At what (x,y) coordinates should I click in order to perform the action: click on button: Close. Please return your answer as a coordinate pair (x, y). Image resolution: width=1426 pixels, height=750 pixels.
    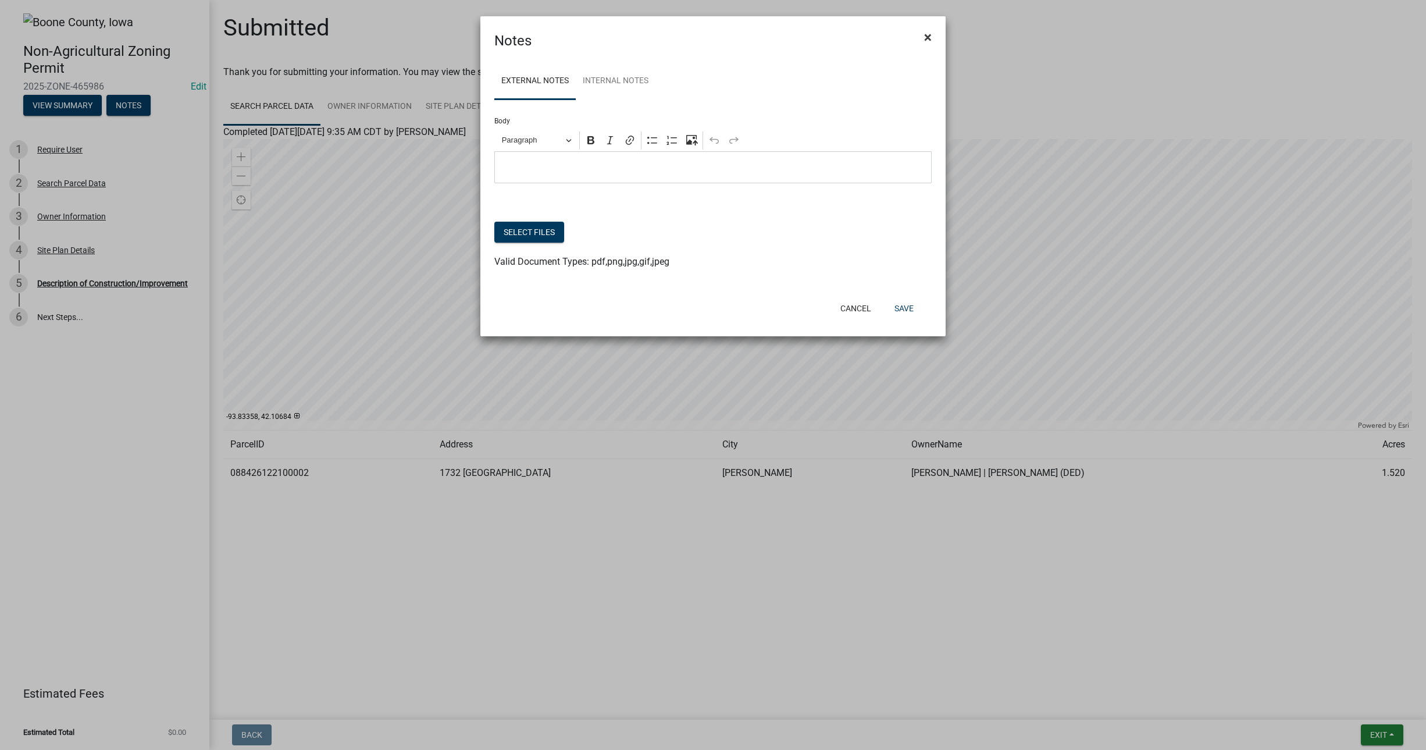
    Looking at the image, I should click on (928, 37).